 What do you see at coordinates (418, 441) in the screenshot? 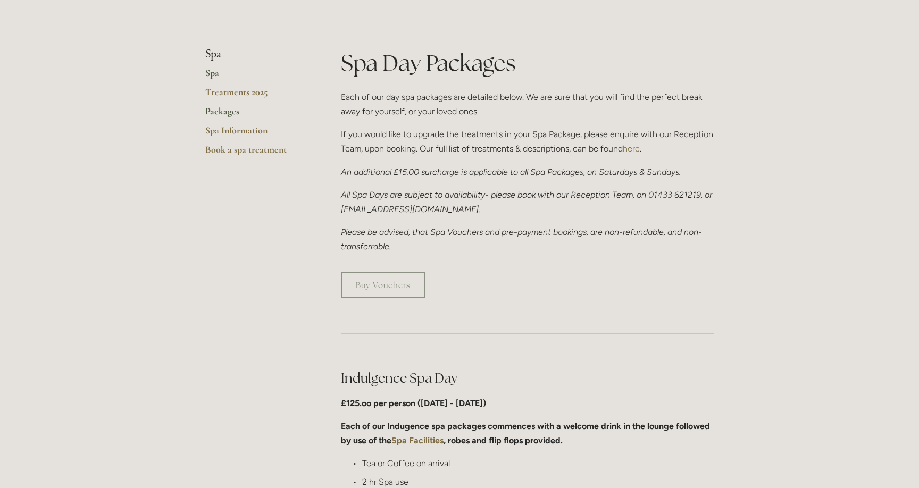
I see `strong: Spa Facilities` at bounding box center [418, 441].